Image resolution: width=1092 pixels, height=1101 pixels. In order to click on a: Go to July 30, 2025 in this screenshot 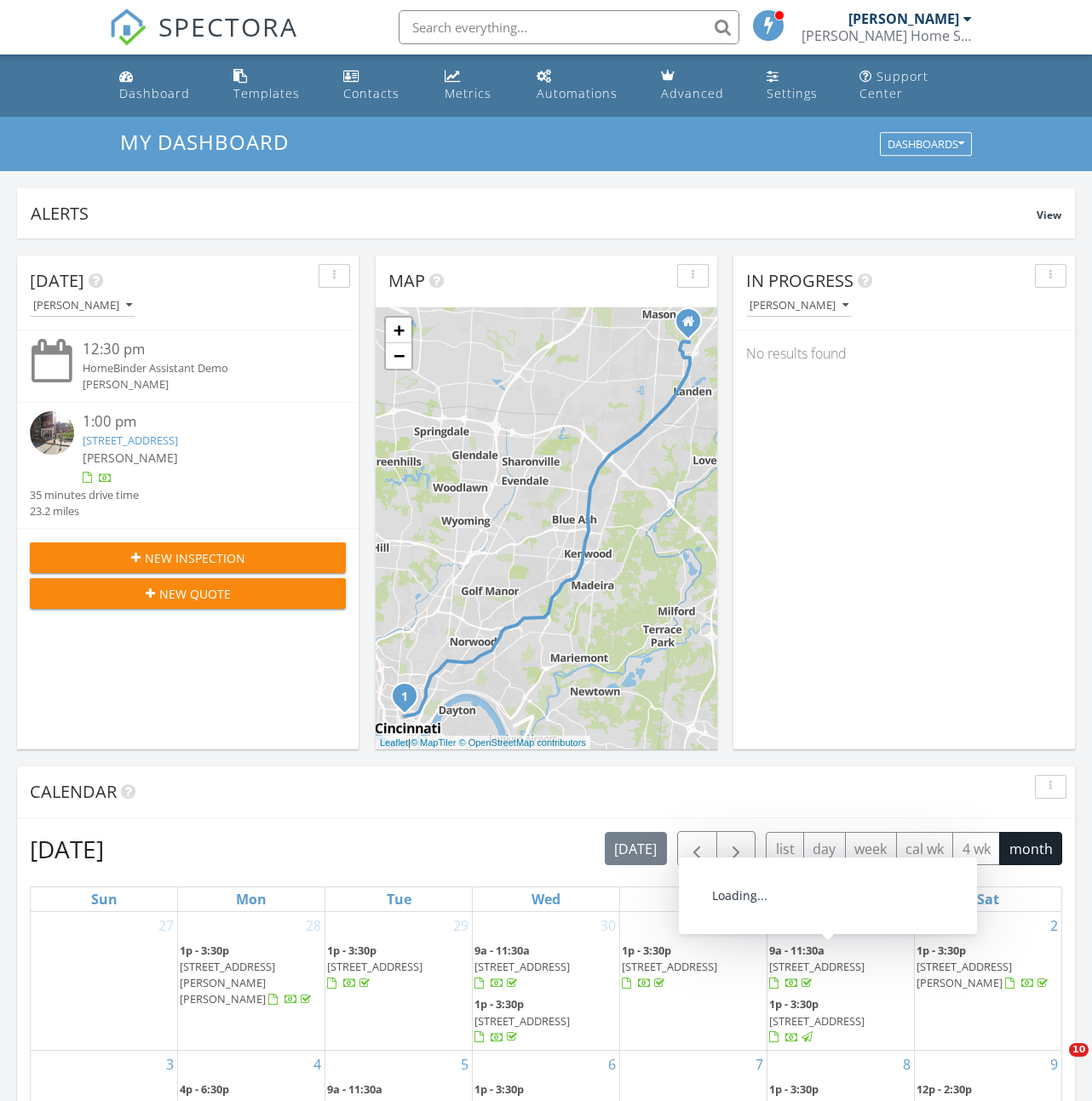, I will do `click(608, 926)`.